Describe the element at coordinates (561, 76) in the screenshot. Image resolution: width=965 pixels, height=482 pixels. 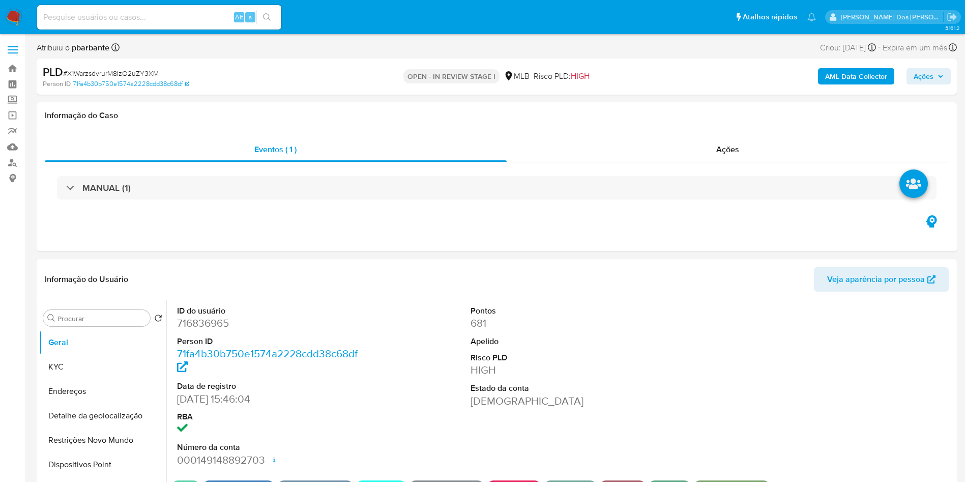
I see `span: Risco PLD:` at that location.